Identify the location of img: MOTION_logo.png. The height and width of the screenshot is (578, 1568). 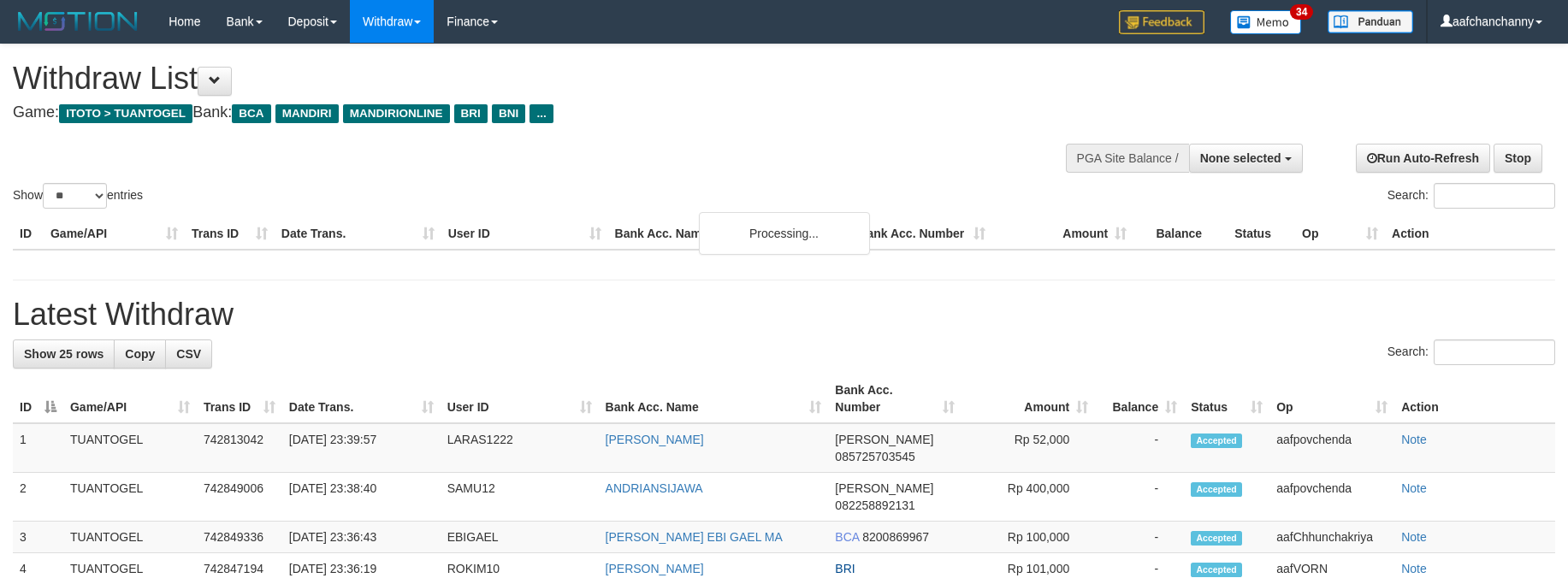
(78, 21).